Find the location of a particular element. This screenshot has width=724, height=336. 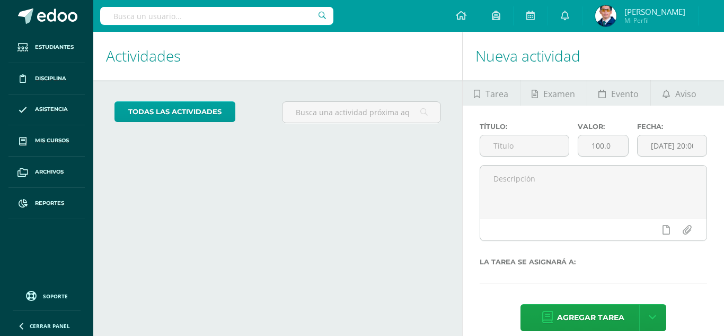

input: Fecha de entrega is located at coordinates (672, 145).